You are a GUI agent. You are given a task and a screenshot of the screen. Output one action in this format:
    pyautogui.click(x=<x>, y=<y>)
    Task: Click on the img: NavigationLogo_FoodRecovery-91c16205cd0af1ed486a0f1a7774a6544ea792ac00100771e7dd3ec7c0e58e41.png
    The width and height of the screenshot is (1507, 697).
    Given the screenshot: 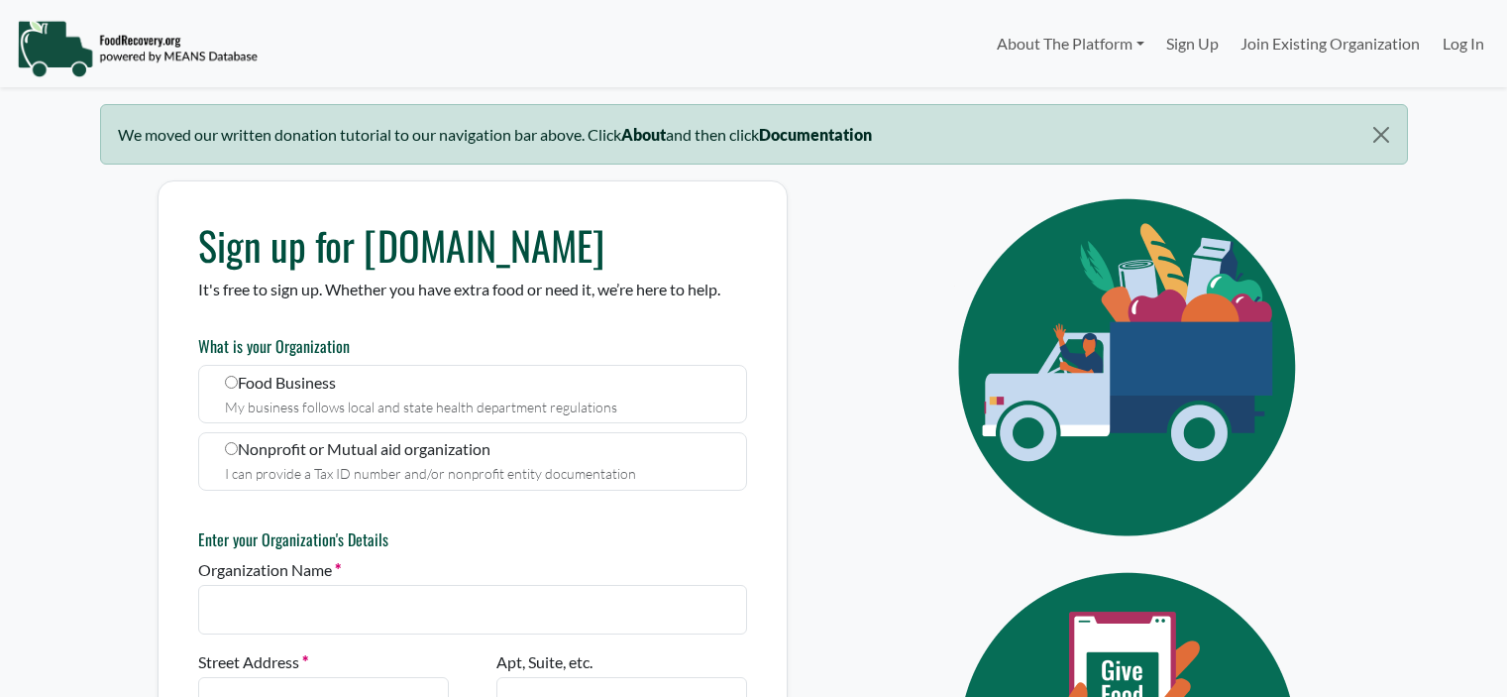 What is the action you would take?
    pyautogui.click(x=137, y=49)
    